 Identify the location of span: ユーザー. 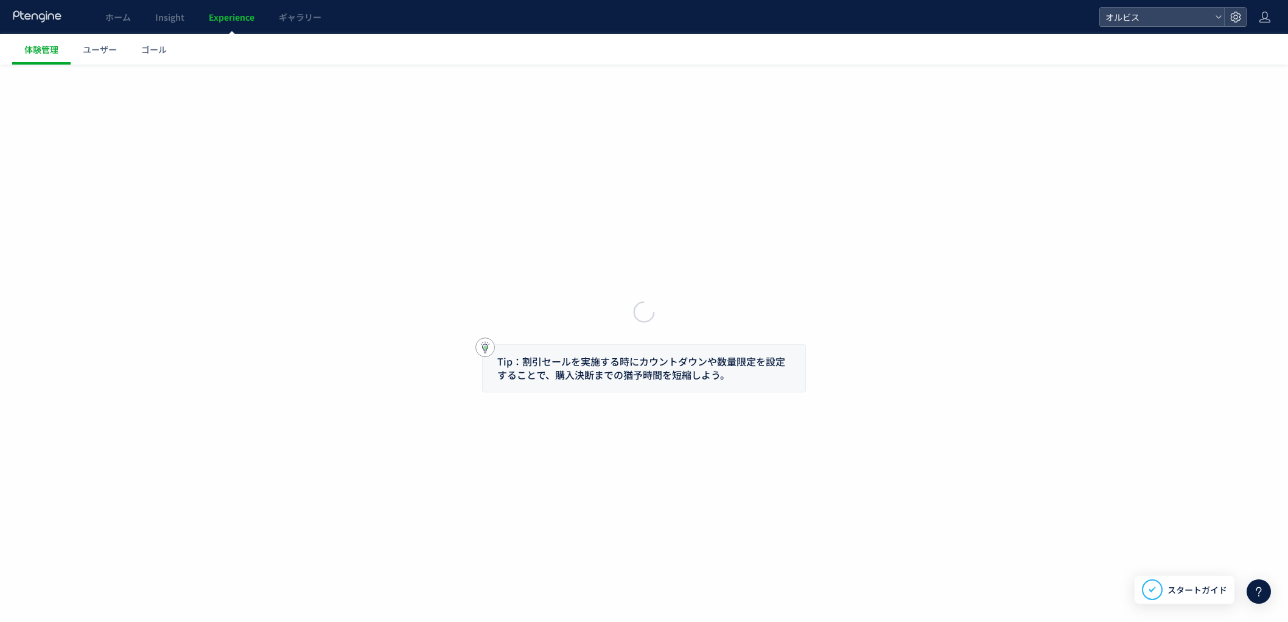
(100, 49).